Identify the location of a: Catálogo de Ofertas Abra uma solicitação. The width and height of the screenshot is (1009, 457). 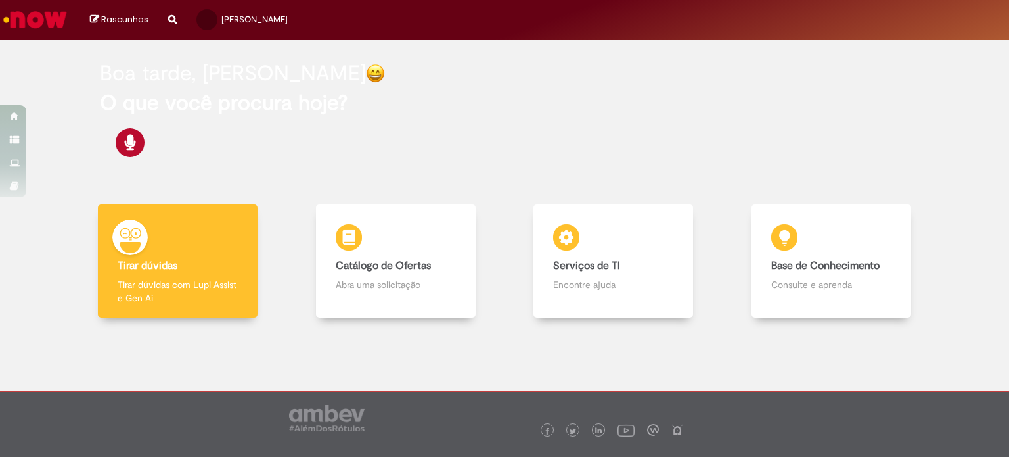
(396, 261).